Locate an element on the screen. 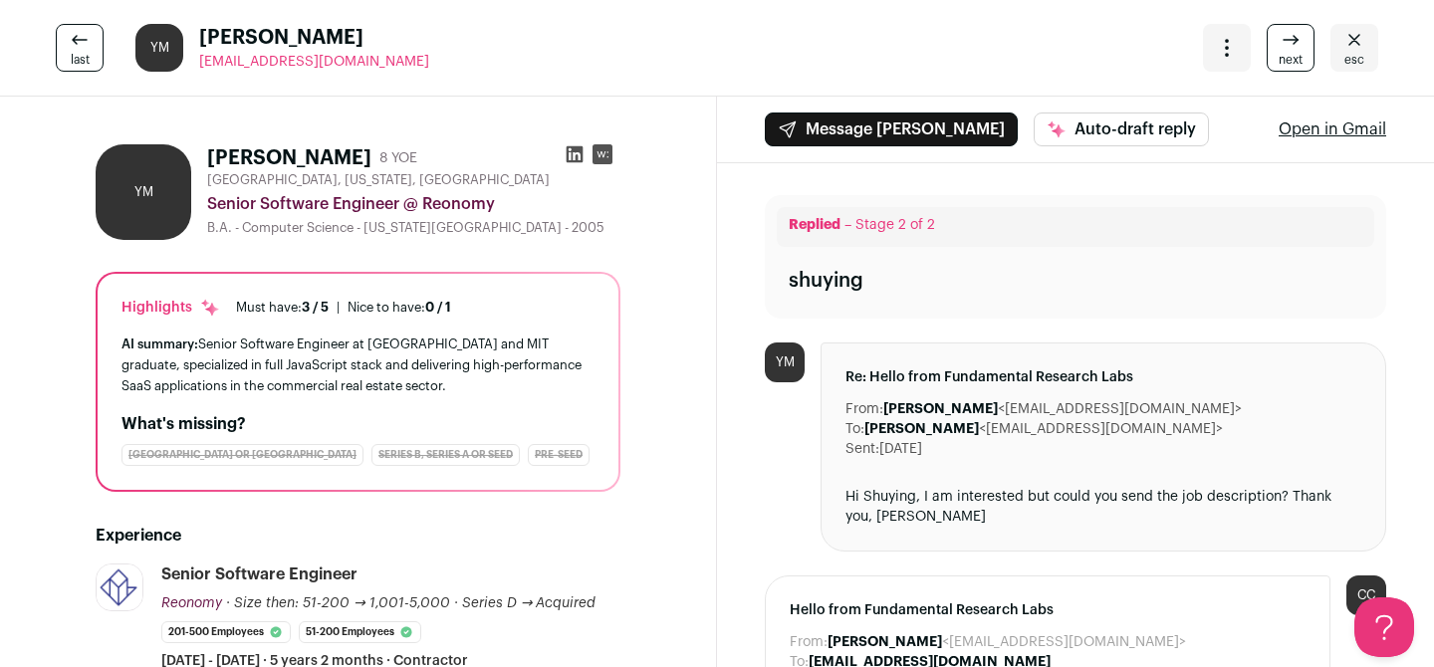  div: Senior Software Engineer @ Reonomy is located at coordinates (413, 204).